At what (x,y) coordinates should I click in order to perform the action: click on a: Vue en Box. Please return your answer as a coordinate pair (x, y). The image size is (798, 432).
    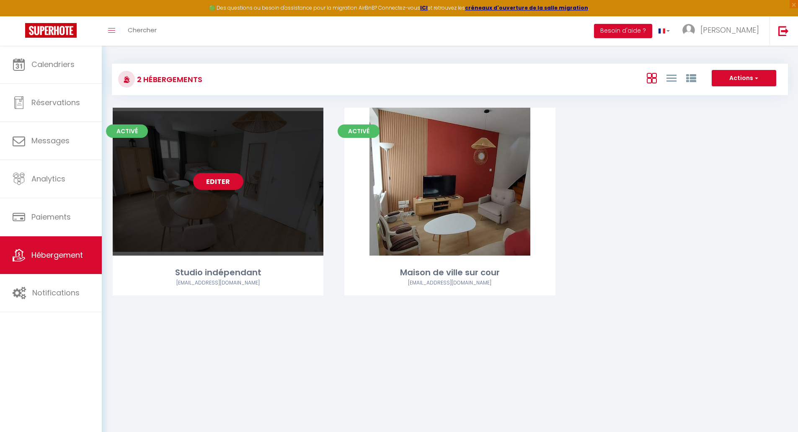
    Looking at the image, I should click on (652, 77).